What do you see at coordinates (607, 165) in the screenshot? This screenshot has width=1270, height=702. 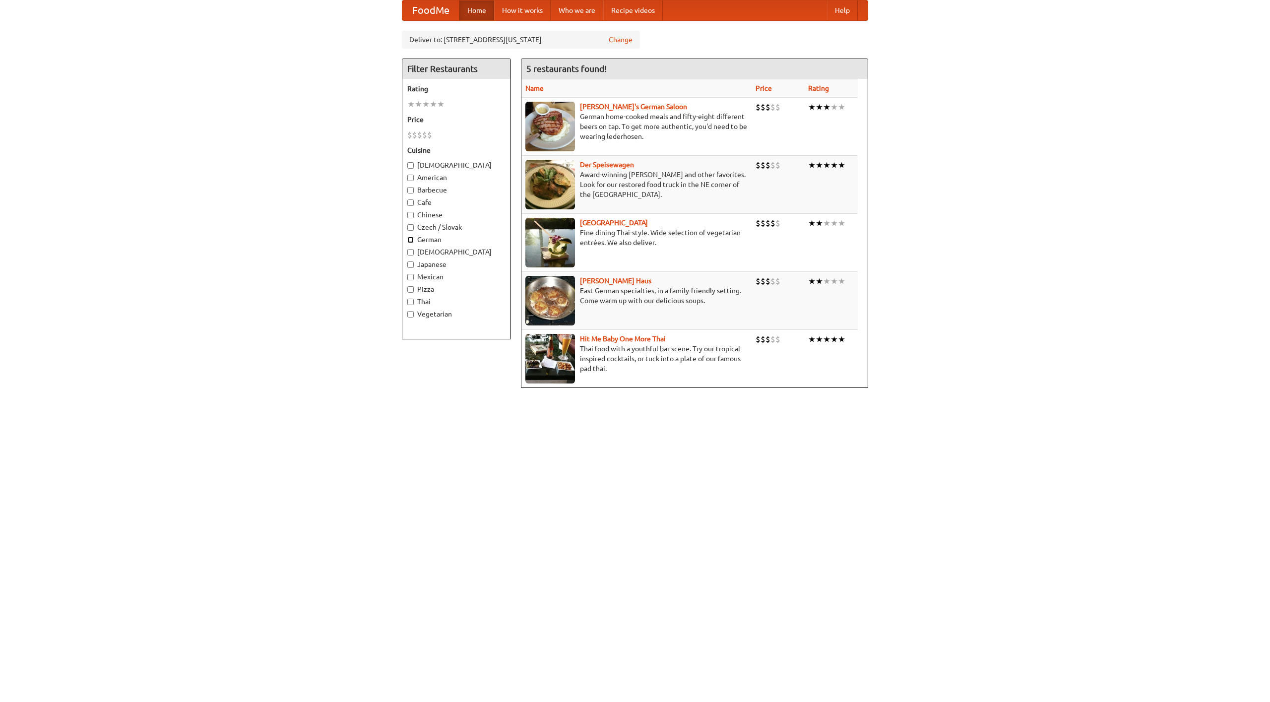 I see `b: Der Speisewagen` at bounding box center [607, 165].